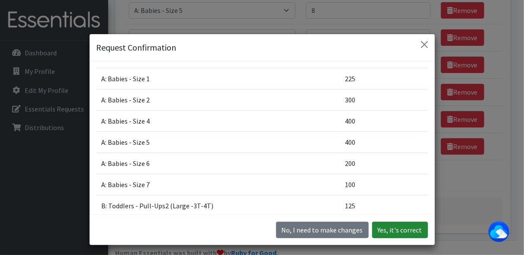 Image resolution: width=524 pixels, height=255 pixels. I want to click on button: Close, so click(425, 45).